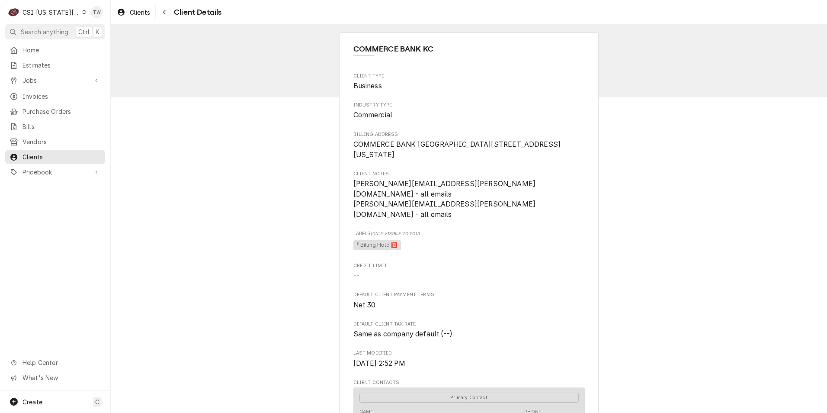 Image resolution: width=827 pixels, height=413 pixels. Describe the element at coordinates (61, 141) in the screenshot. I see `span: Vendors` at that location.